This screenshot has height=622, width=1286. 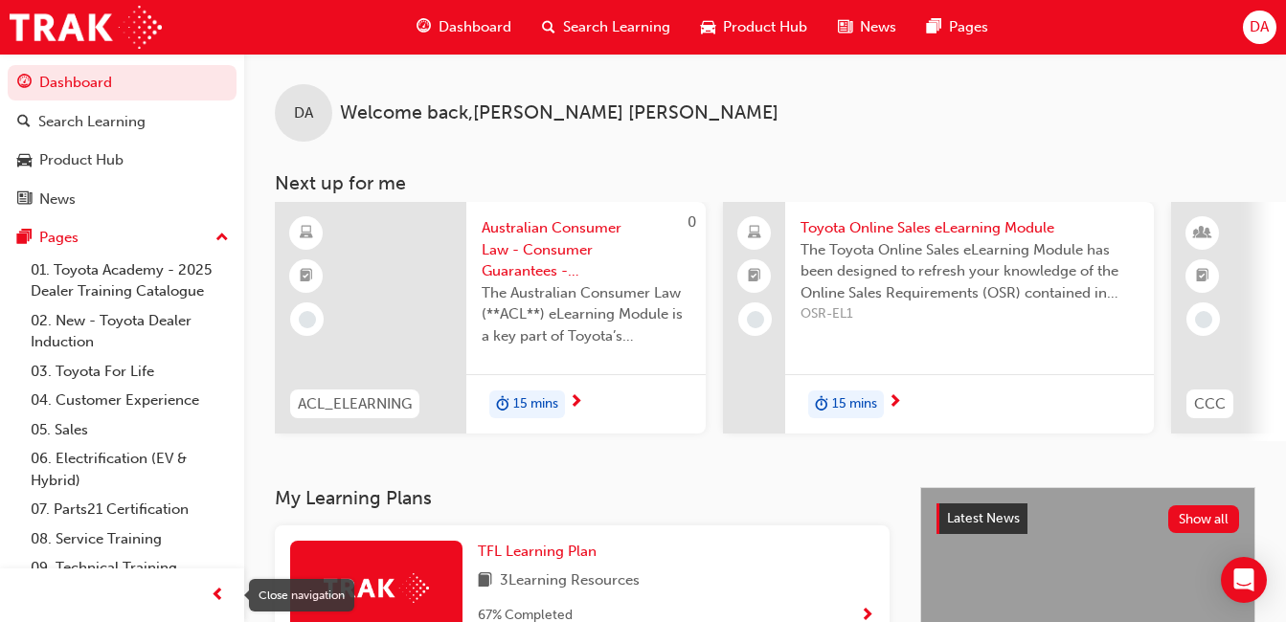 I want to click on span: prev-icon, so click(x=217, y=596).